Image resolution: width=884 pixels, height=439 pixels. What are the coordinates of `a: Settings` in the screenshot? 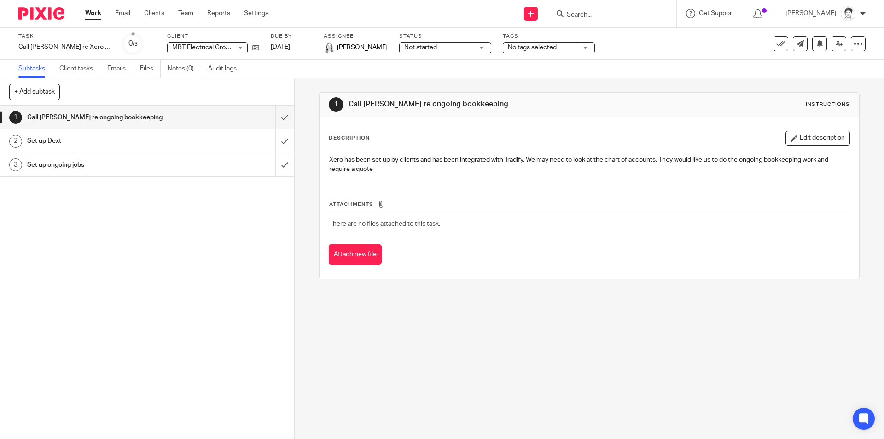 It's located at (256, 13).